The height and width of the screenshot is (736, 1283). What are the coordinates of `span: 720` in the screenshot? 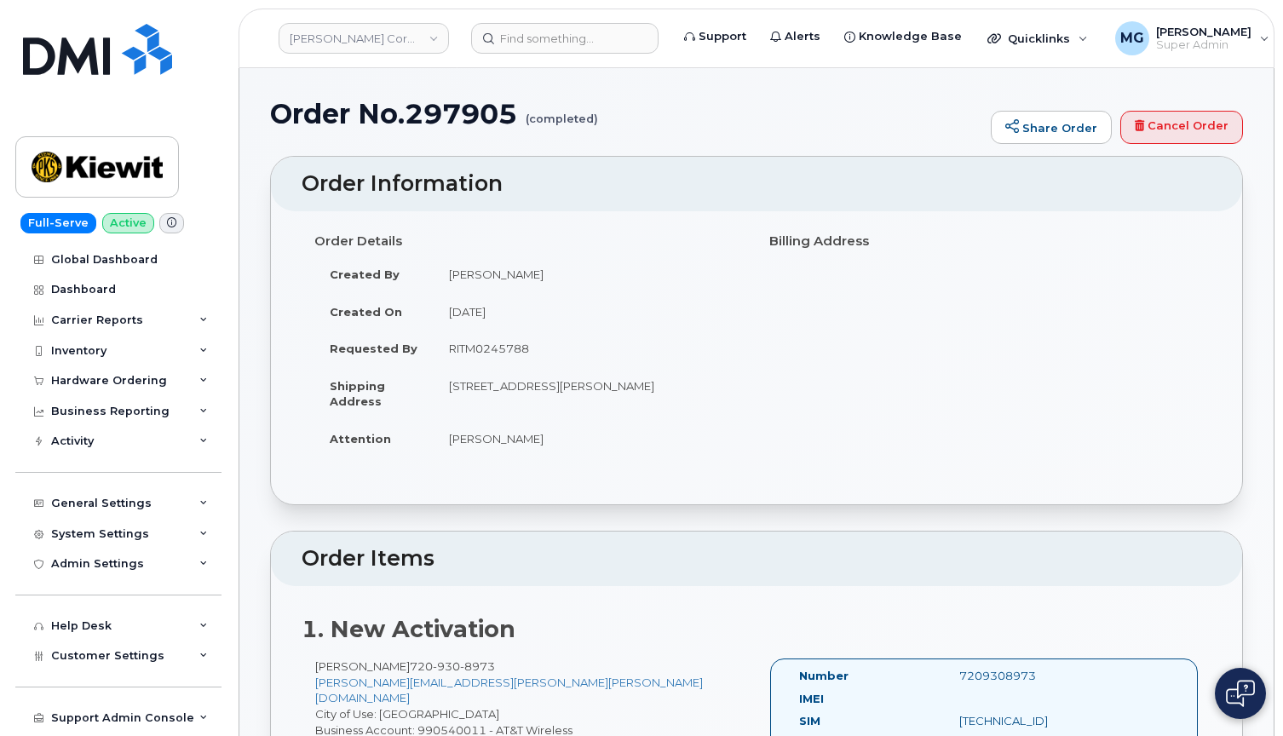 It's located at (452, 666).